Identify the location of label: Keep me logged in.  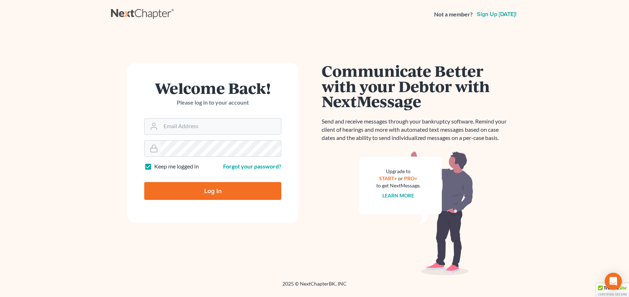
(176, 166).